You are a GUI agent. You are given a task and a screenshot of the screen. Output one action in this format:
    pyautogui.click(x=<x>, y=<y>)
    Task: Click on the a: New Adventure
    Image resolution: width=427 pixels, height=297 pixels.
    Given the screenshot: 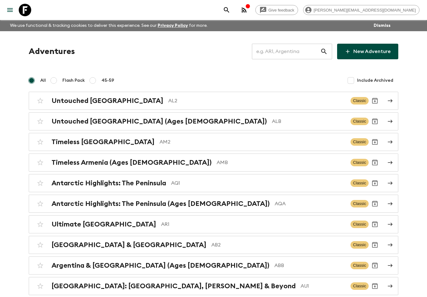 What is the action you would take?
    pyautogui.click(x=367, y=51)
    